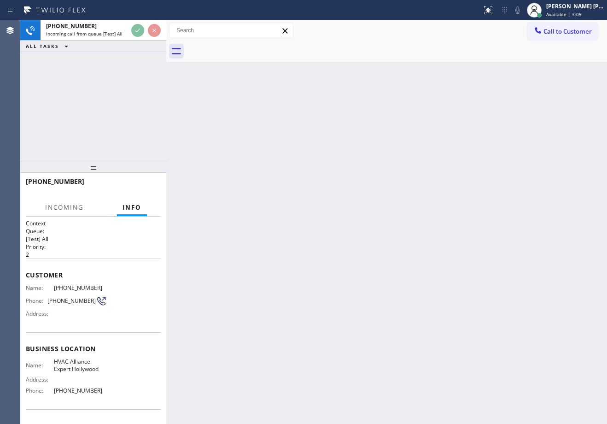  Describe the element at coordinates (93, 239) in the screenshot. I see `p: [Test] All` at that location.